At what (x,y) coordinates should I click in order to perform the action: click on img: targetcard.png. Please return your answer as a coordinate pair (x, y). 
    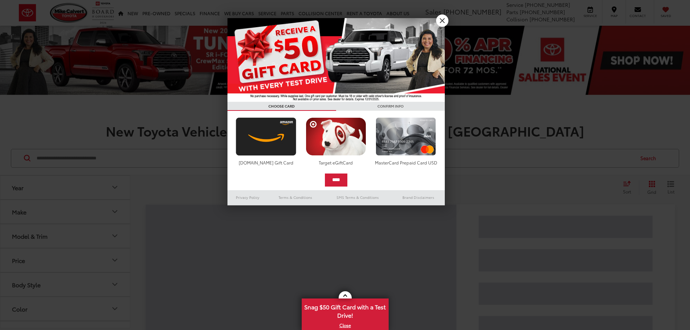
    Looking at the image, I should click on (336, 137).